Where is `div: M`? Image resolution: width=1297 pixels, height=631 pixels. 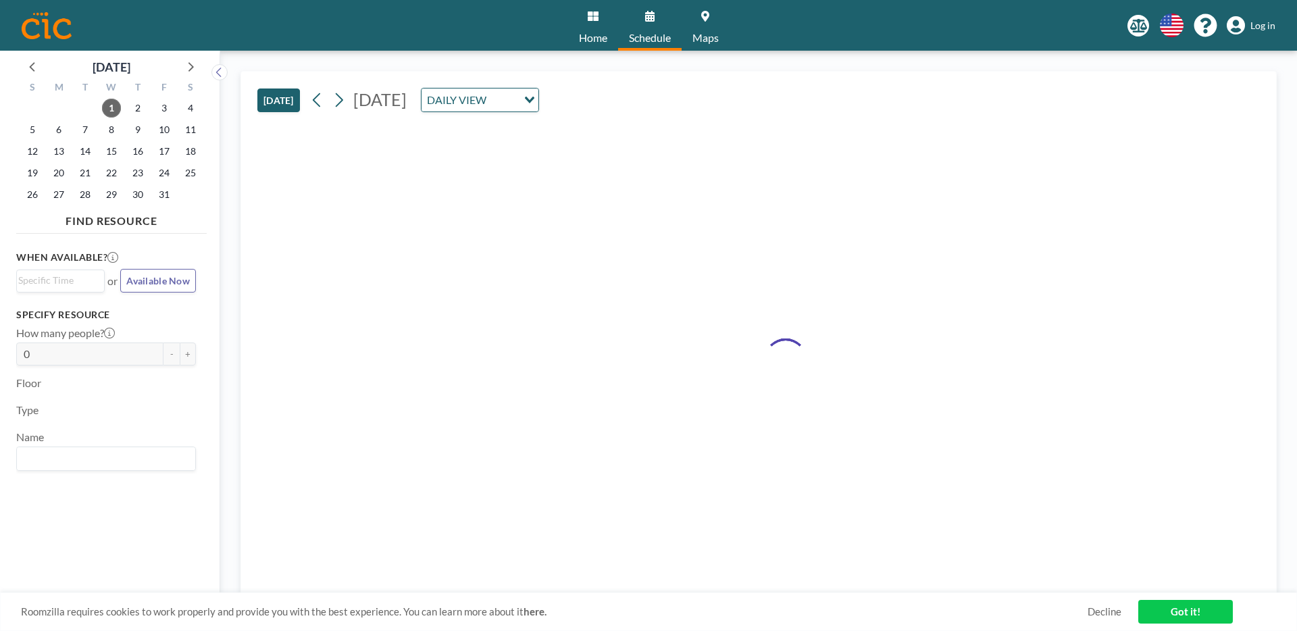
div: M is located at coordinates (59, 88).